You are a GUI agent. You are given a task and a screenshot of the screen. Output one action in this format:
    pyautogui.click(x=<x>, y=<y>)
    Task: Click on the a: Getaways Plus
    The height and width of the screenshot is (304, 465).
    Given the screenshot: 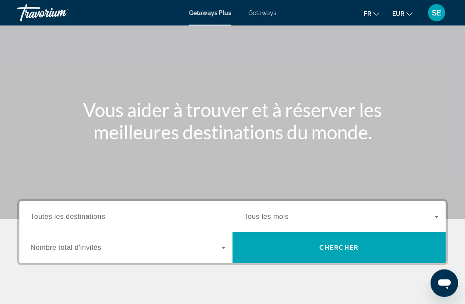 What is the action you would take?
    pyautogui.click(x=210, y=13)
    